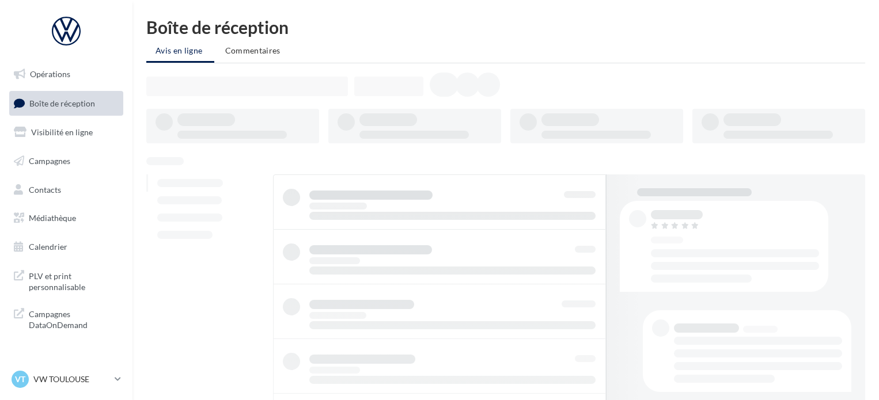  I want to click on span: Contacts, so click(45, 189).